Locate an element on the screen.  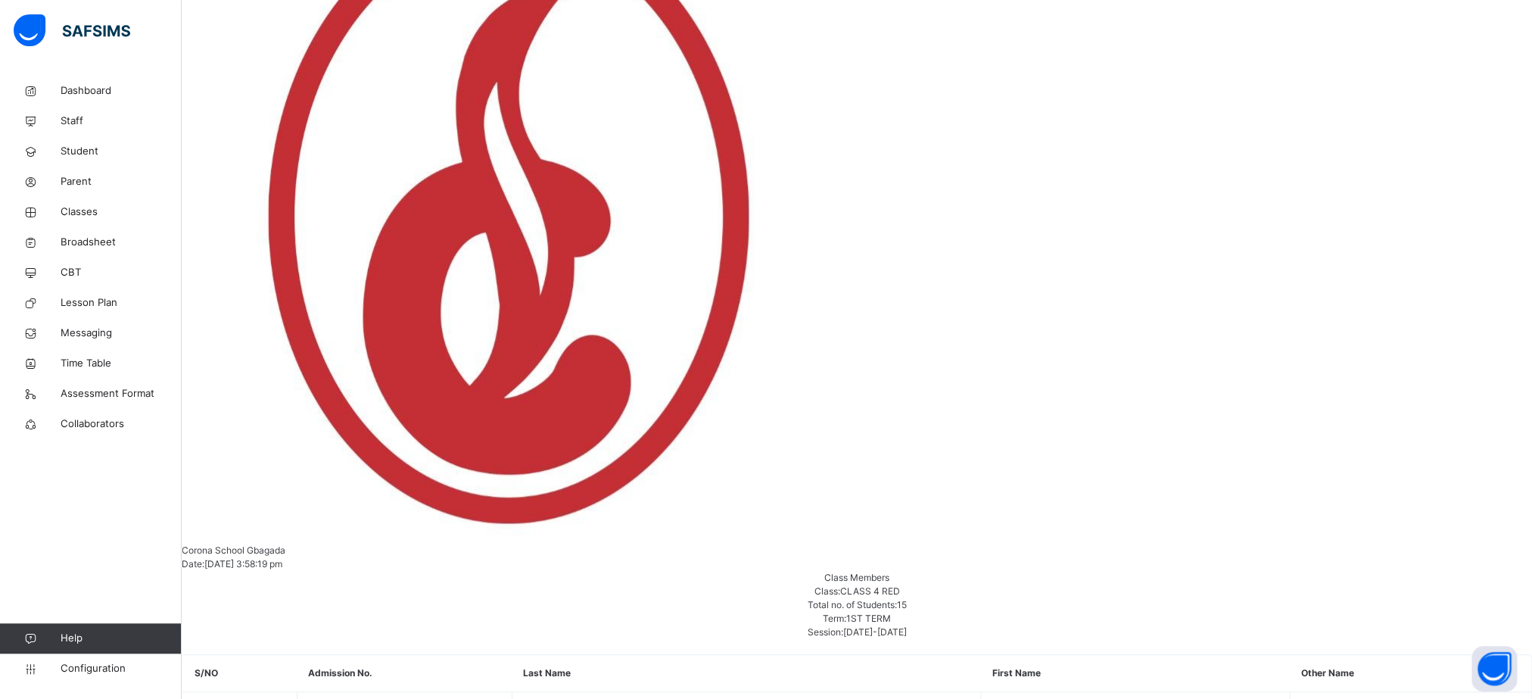
img: safsims is located at coordinates (72, 30).